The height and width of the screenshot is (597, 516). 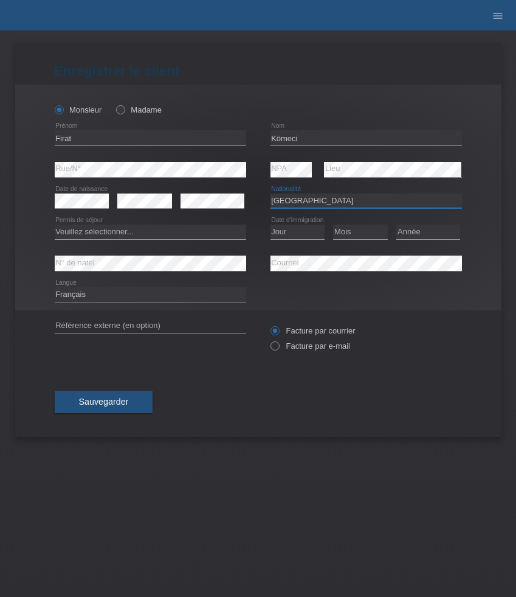 I want to click on i: menu, so click(x=498, y=16).